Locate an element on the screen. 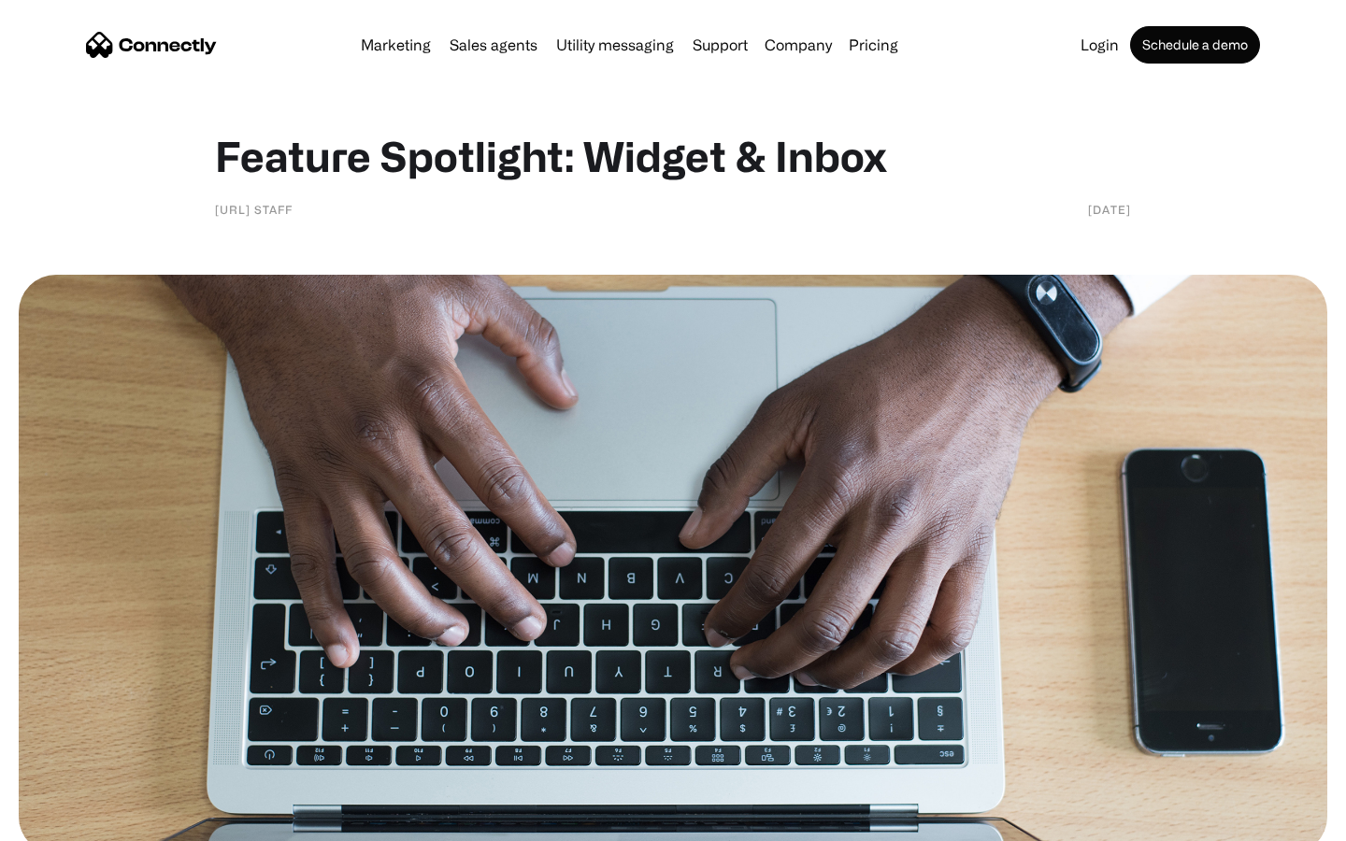 This screenshot has height=841, width=1346. a: Pricing is located at coordinates (873, 45).